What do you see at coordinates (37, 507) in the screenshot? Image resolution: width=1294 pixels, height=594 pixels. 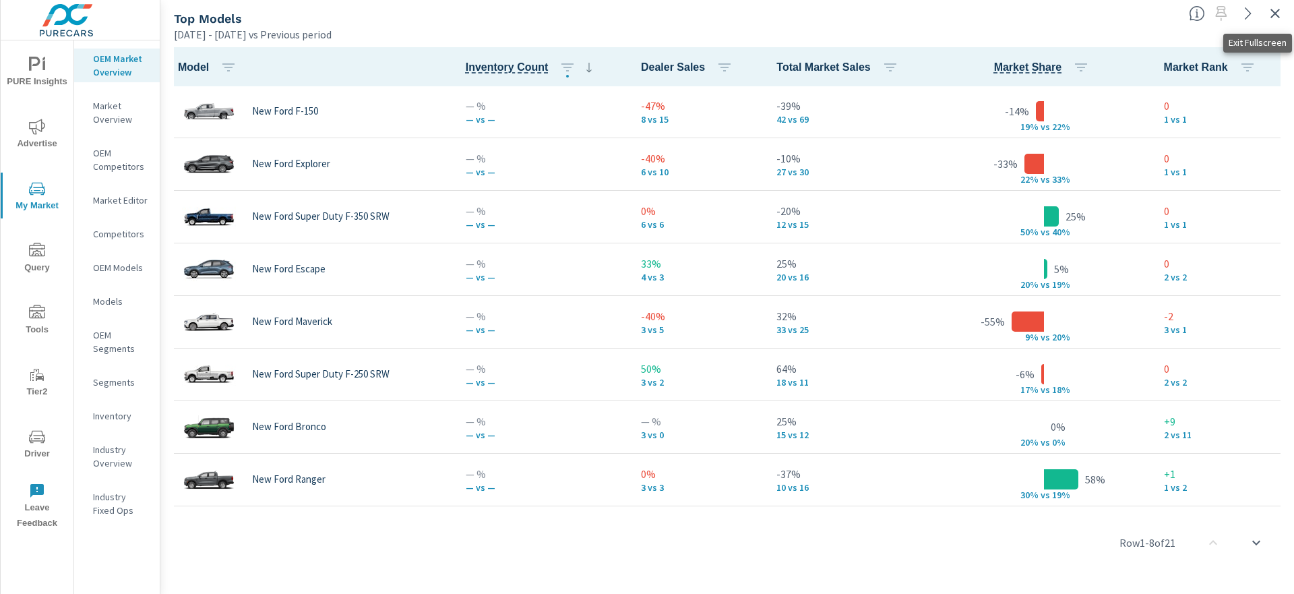 I see `span: Leave Feedback` at bounding box center [37, 507].